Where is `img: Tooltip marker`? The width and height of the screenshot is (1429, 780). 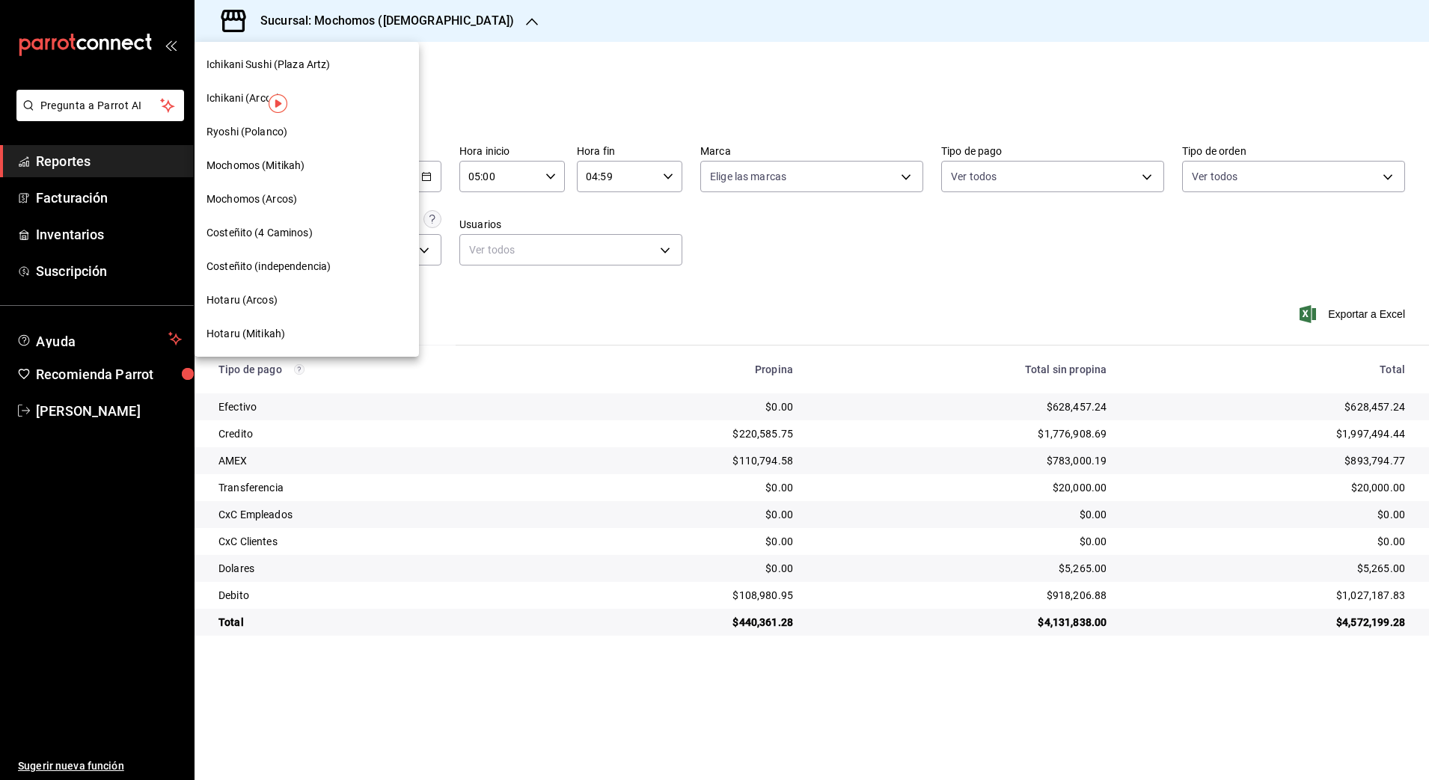
img: Tooltip marker is located at coordinates (278, 103).